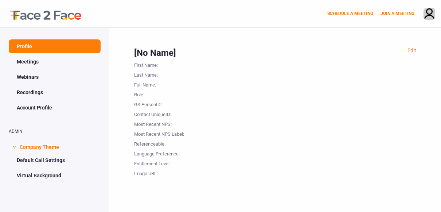 This screenshot has height=212, width=441. Describe the element at coordinates (171, 103) in the screenshot. I see `div: GS PersonID :` at that location.